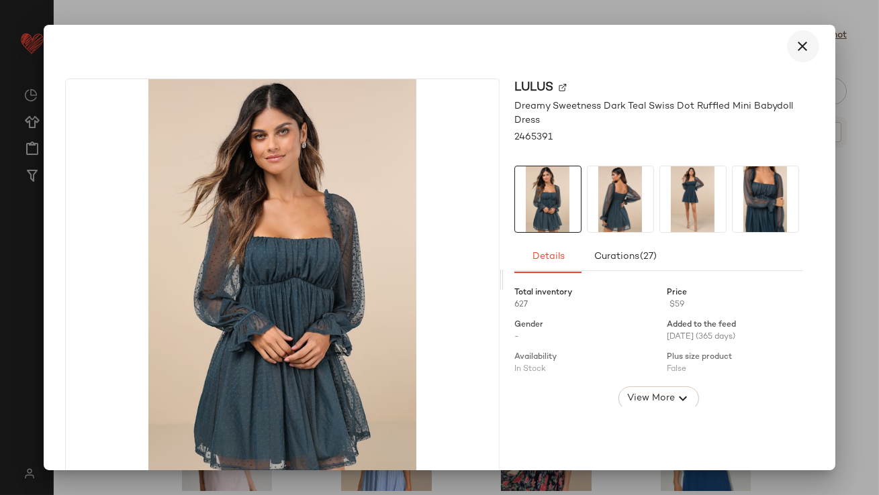 The width and height of the screenshot is (879, 495). I want to click on span: Curations, so click(624, 257).